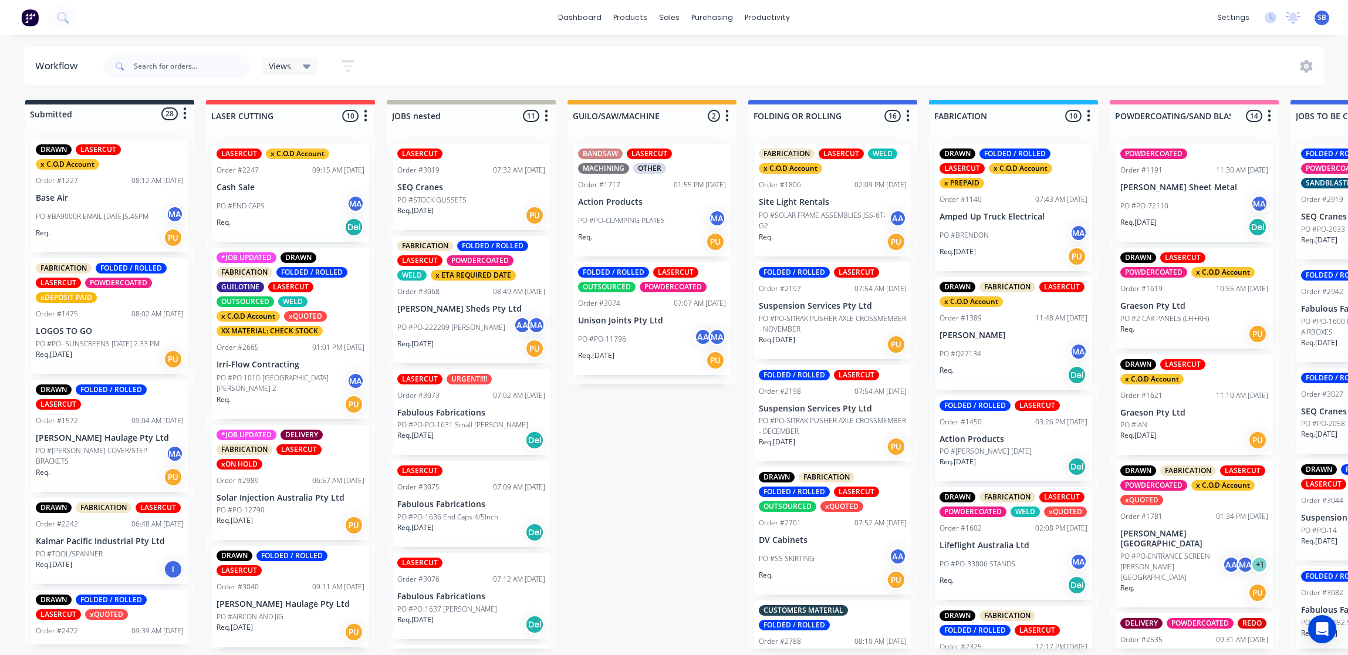 This screenshot has width=1348, height=655. What do you see at coordinates (290, 498) in the screenshot?
I see `p: Solar Injection Australia Pty Ltd` at bounding box center [290, 498].